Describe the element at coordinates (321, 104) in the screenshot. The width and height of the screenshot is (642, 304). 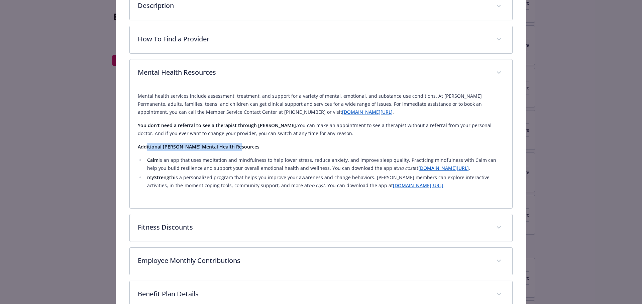
I see `p: Mental health services include assessment, treatment, and support for a variety of mental, emotio...` at that location.